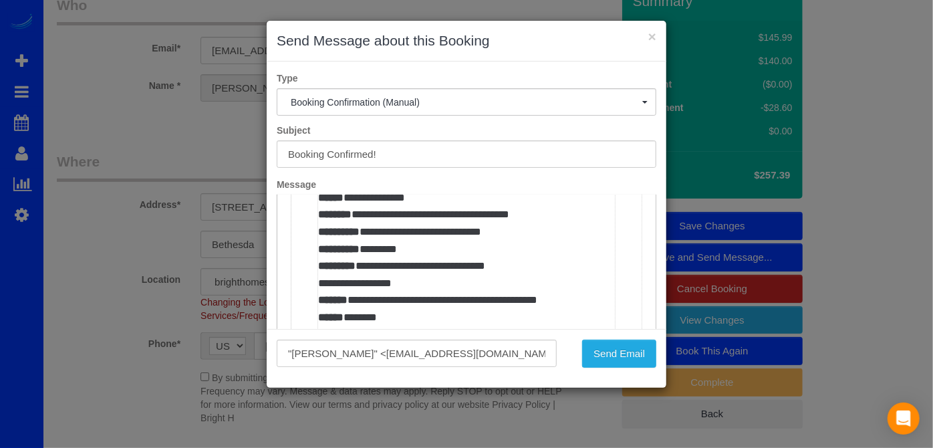  What do you see at coordinates (466, 41) in the screenshot?
I see `h3: Send Message about this Booking` at bounding box center [466, 41].